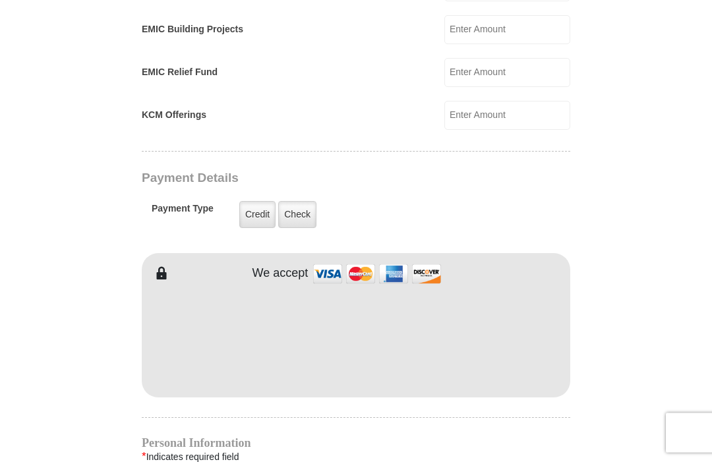 The width and height of the screenshot is (712, 462). Describe the element at coordinates (183, 212) in the screenshot. I see `h5: Payment Type` at that location.